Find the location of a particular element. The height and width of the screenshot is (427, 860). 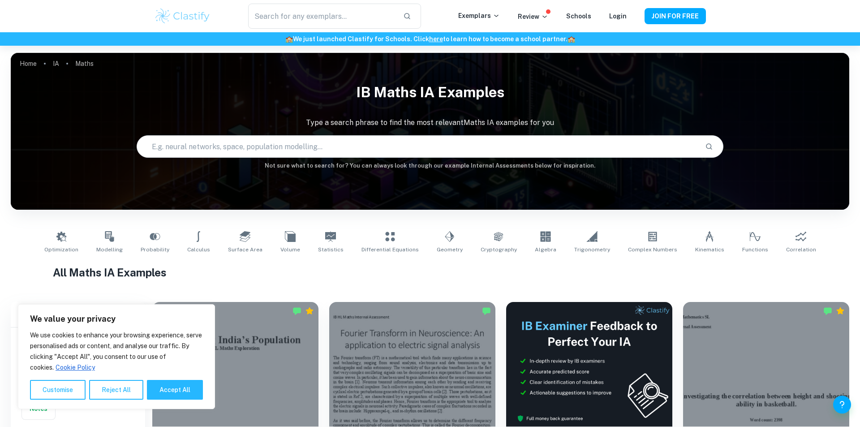

span: Kinematics is located at coordinates (709, 249).